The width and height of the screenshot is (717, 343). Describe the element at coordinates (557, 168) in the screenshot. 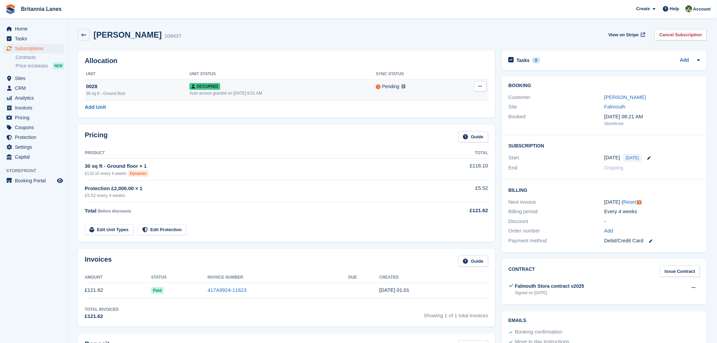

I see `div: End` at that location.